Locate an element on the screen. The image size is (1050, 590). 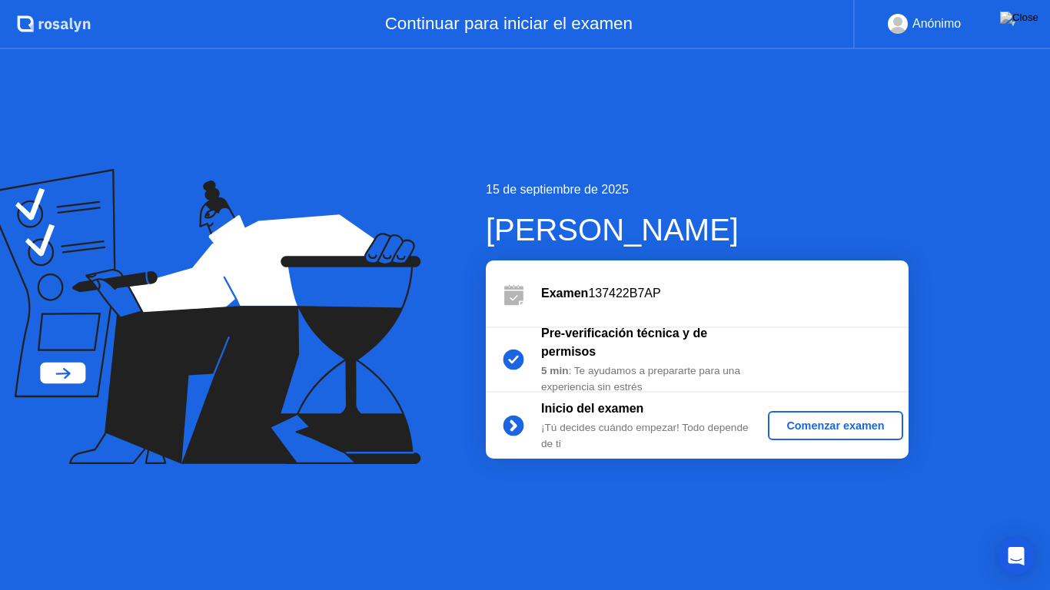
div: 137422B7AP is located at coordinates (725, 294).